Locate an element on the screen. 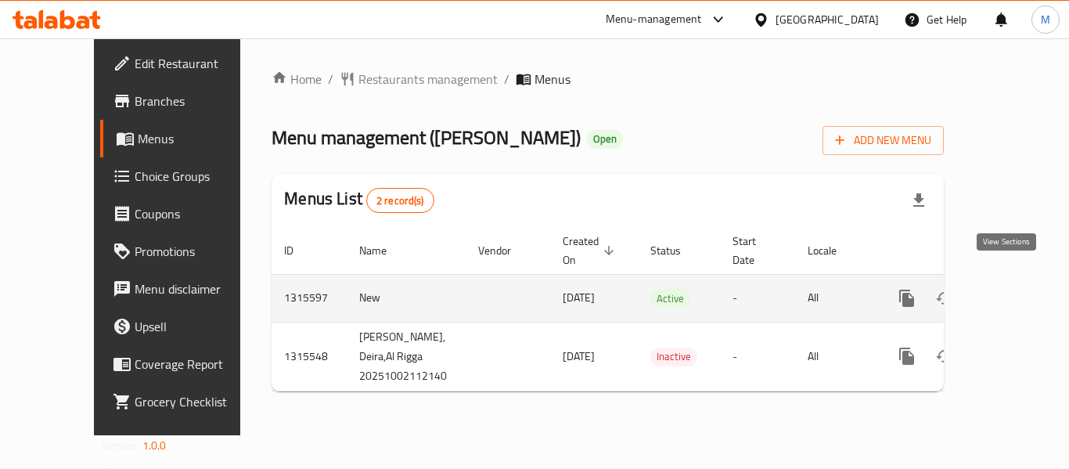 The height and width of the screenshot is (469, 1069). span: Locale is located at coordinates (832, 250).